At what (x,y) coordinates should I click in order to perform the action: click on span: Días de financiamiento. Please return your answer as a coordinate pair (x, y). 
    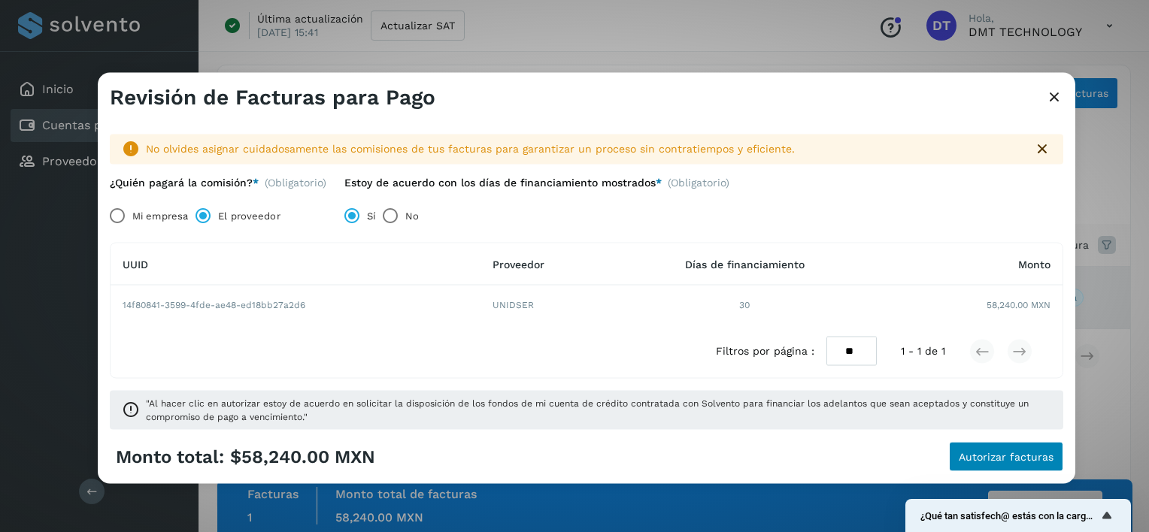
    Looking at the image, I should click on (744, 264).